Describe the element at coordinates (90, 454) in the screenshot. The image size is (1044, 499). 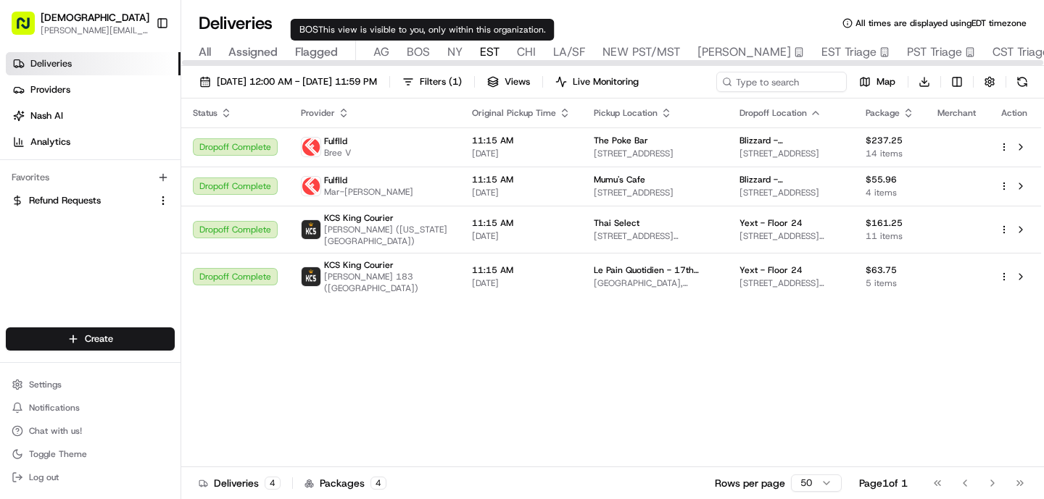
I see `button: Toggle Theme` at that location.